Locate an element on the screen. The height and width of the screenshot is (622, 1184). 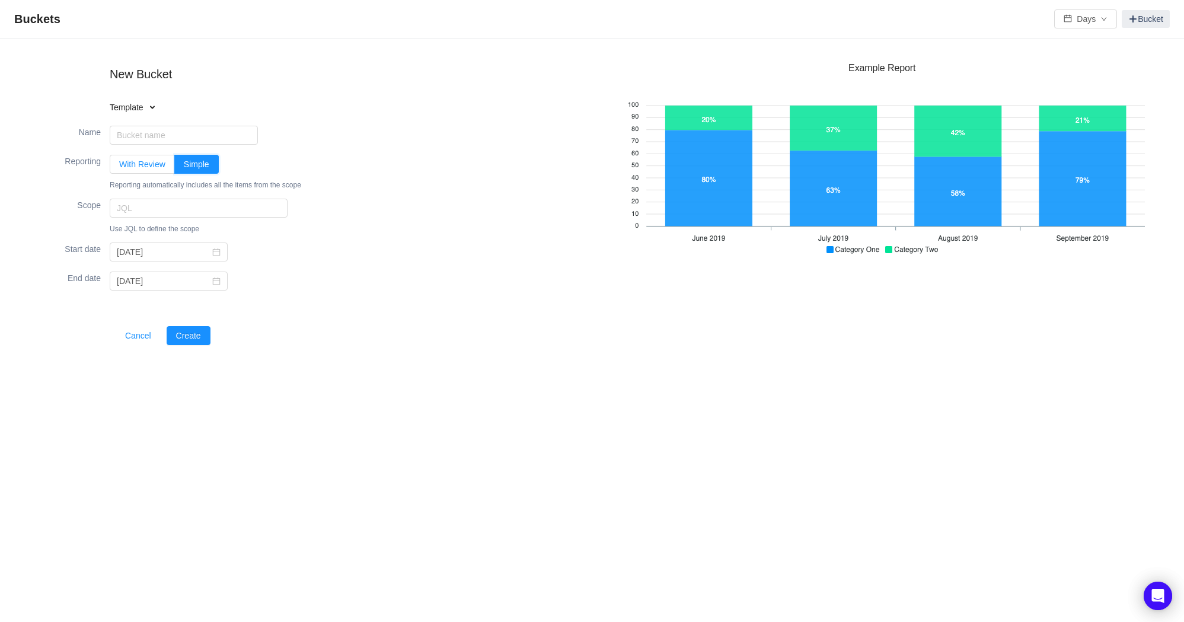
label: Scope is located at coordinates (62, 204).